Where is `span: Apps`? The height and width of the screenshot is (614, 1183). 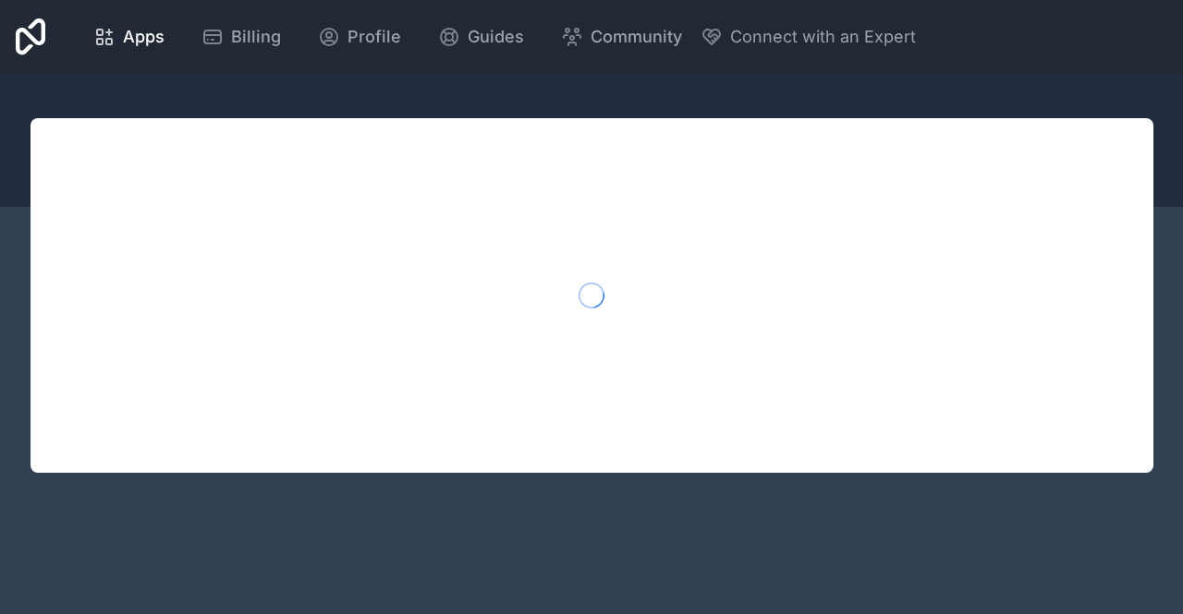
span: Apps is located at coordinates (143, 37).